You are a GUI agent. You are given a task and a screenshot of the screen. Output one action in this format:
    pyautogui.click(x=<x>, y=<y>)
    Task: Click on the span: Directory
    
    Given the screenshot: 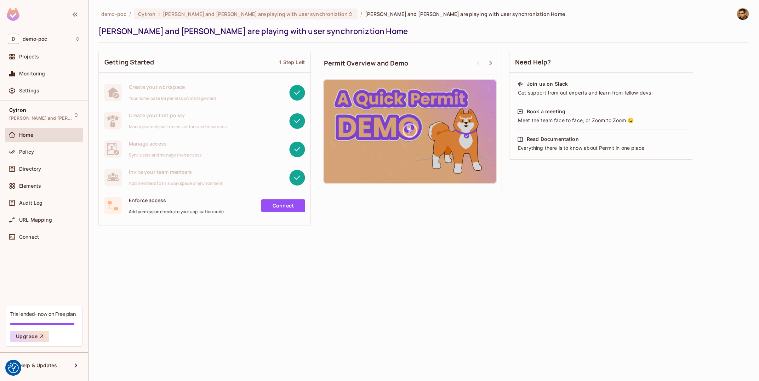 What is the action you would take?
    pyautogui.click(x=30, y=169)
    